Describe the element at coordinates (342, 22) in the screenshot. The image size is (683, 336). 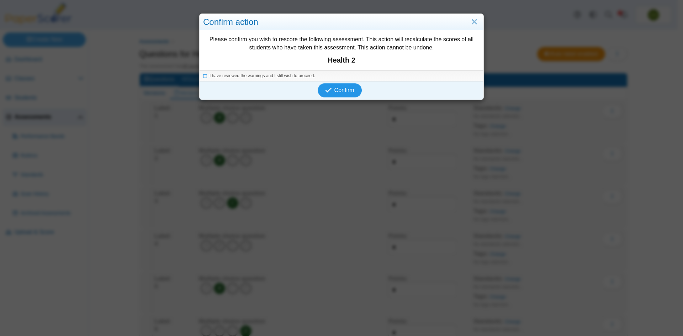
I see `div: Confirm action` at that location.